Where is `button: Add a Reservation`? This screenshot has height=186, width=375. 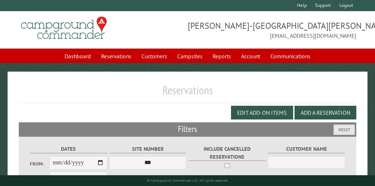
button: Add a Reservation is located at coordinates (325, 113).